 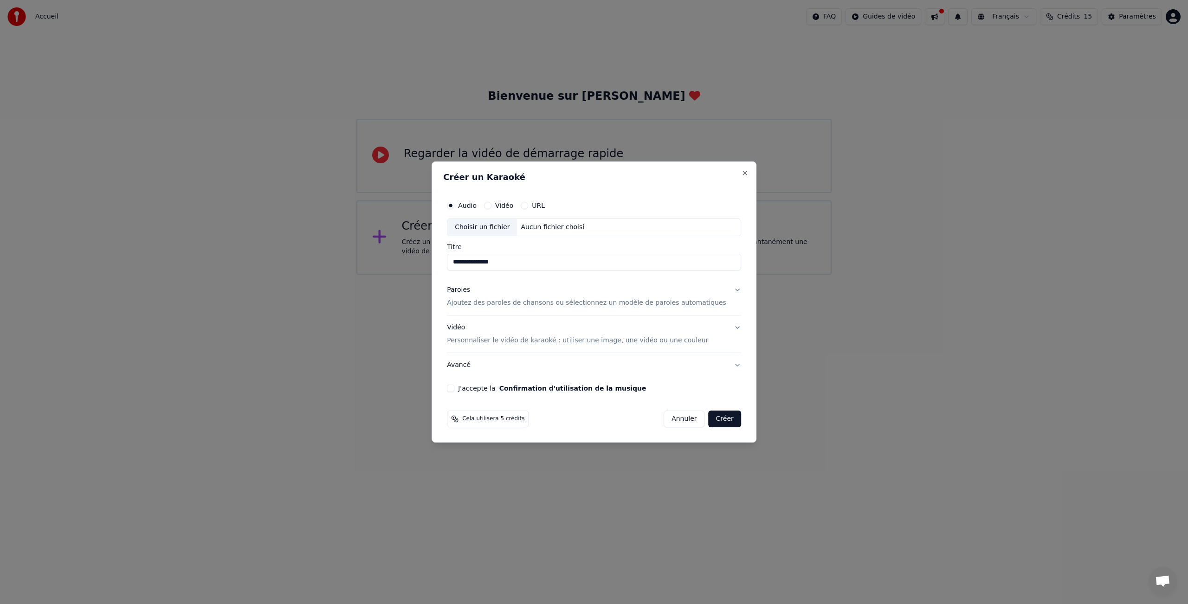 I want to click on label: URL, so click(x=538, y=205).